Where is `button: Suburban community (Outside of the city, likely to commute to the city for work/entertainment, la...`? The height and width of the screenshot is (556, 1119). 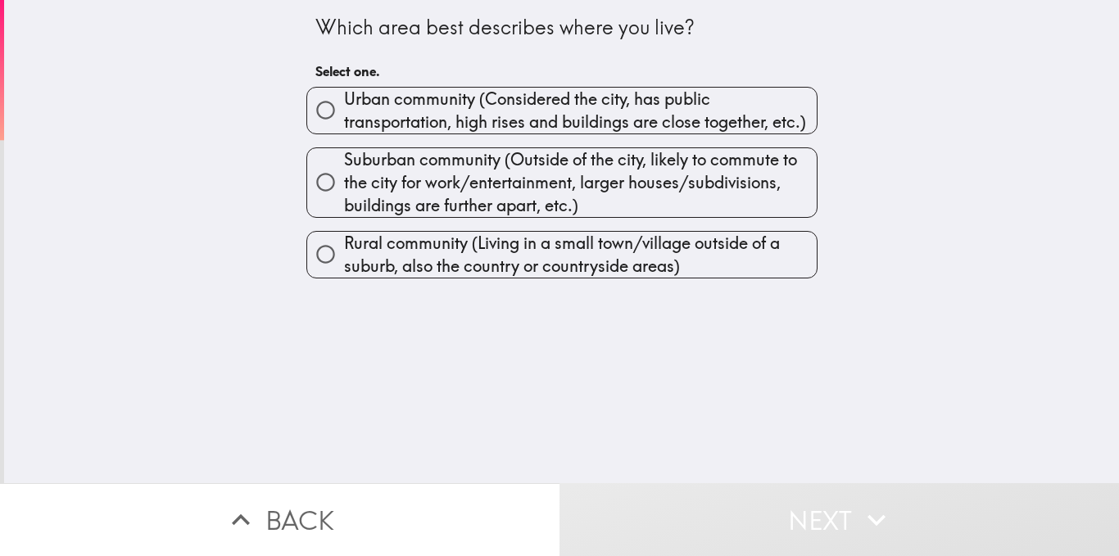 button: Suburban community (Outside of the city, likely to commute to the city for work/entertainment, la... is located at coordinates (562, 183).